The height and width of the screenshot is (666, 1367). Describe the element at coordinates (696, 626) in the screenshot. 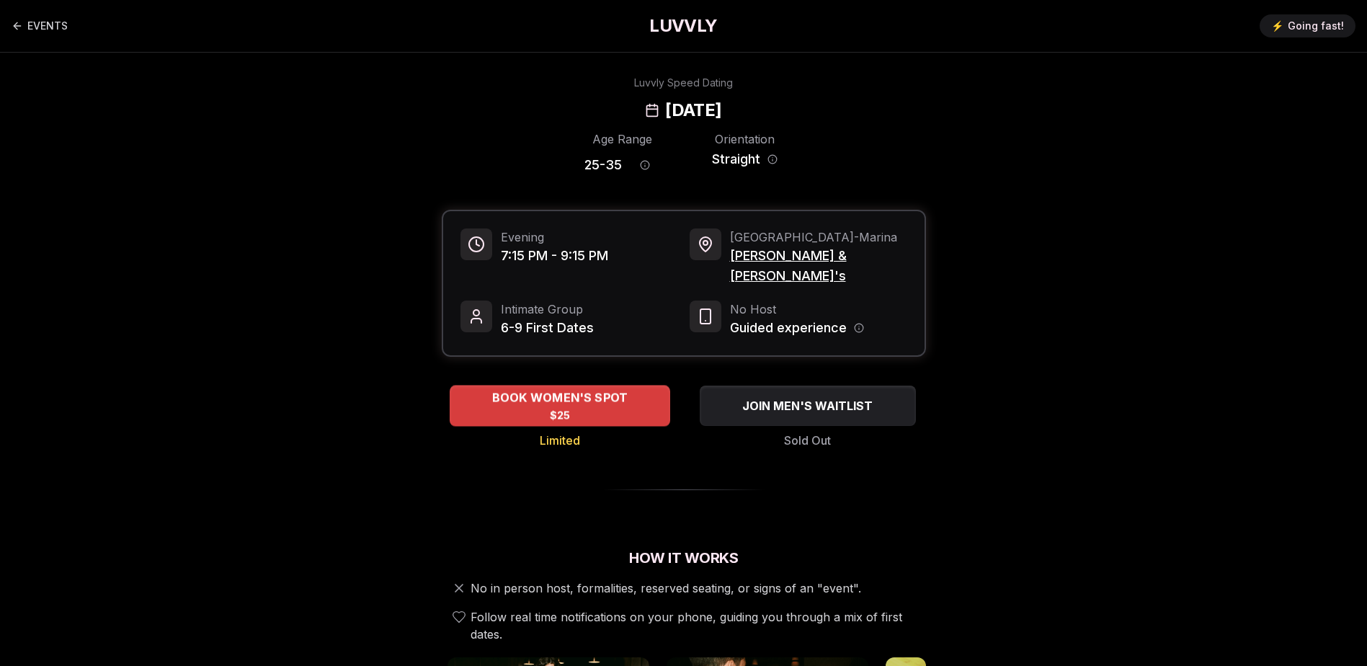

I see `span: Follow real time notifications on your phone, guiding you through a mix of first dates.` at that location.